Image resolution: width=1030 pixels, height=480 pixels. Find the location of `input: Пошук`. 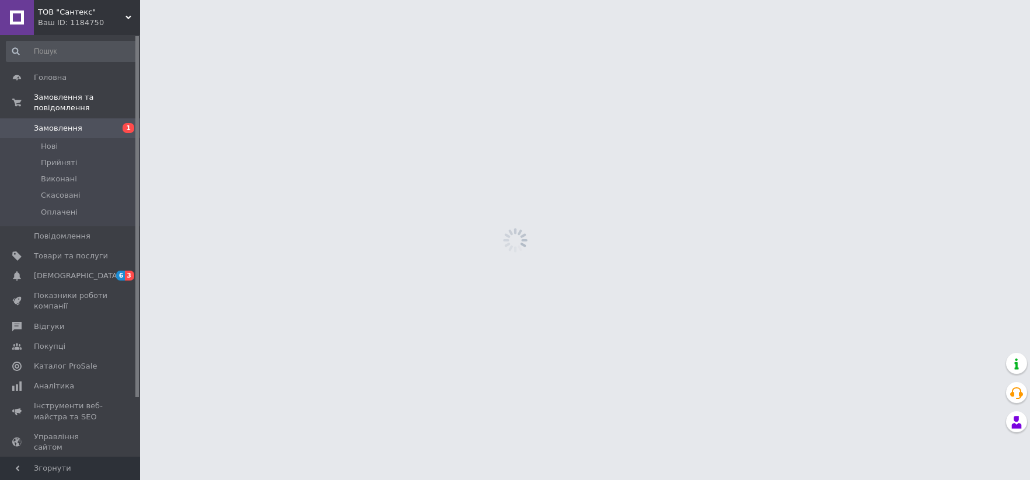

input: Пошук is located at coordinates (72, 51).